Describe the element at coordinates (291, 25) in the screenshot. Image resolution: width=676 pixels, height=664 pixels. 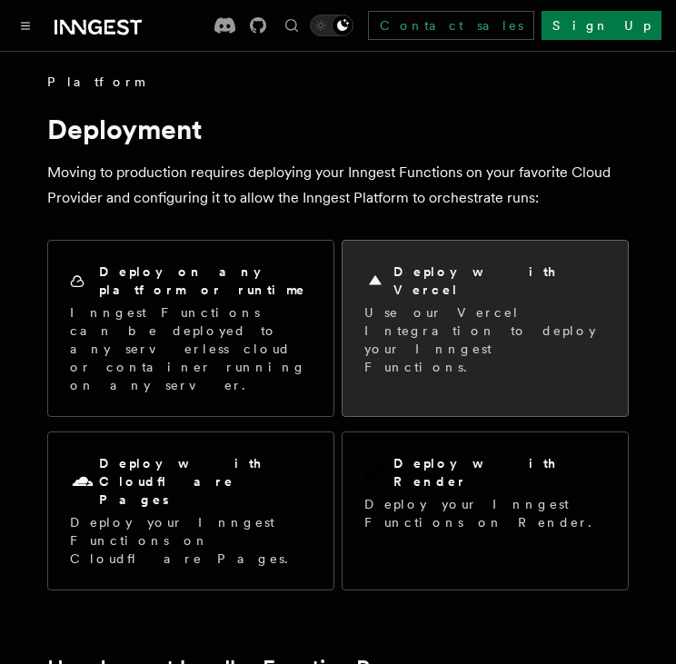
I see `button: Find something...` at that location.